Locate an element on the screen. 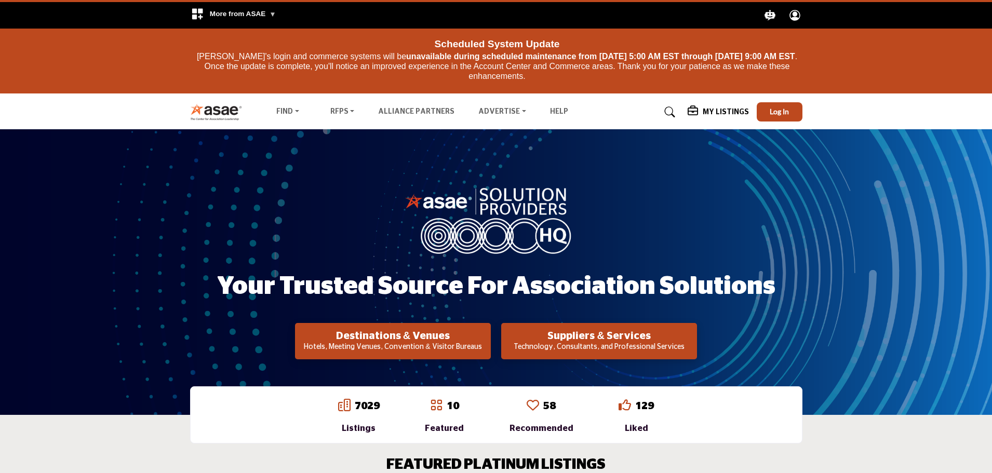 The width and height of the screenshot is (992, 473). button: Log In is located at coordinates (780, 112).